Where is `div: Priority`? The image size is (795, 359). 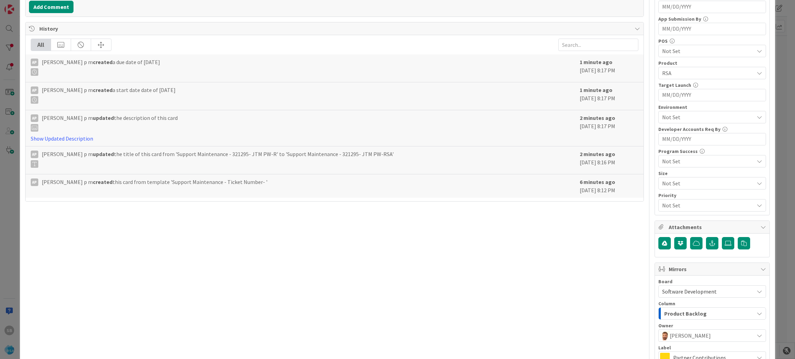 div: Priority is located at coordinates (712, 196).